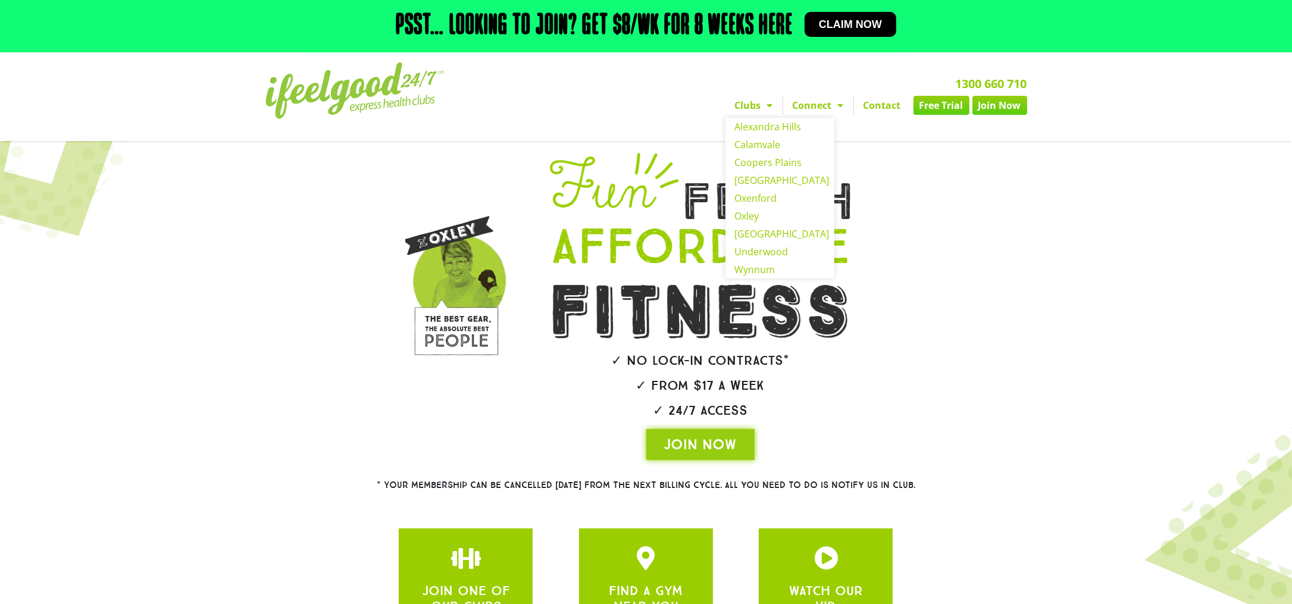 Image resolution: width=1292 pixels, height=604 pixels. What do you see at coordinates (780, 270) in the screenshot?
I see `a: Wynnum` at bounding box center [780, 270].